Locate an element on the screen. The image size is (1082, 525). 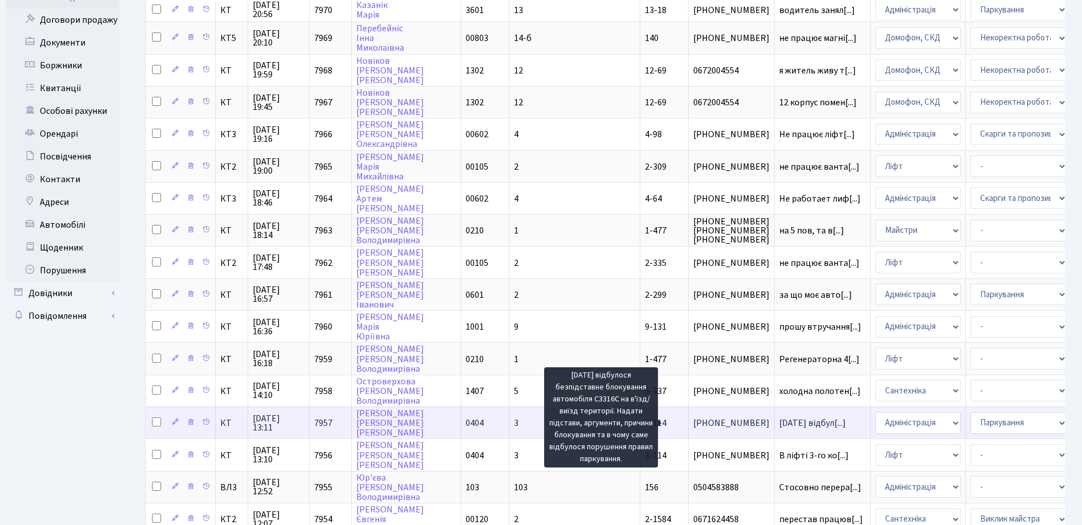
span: 7959 is located at coordinates (323, 359).